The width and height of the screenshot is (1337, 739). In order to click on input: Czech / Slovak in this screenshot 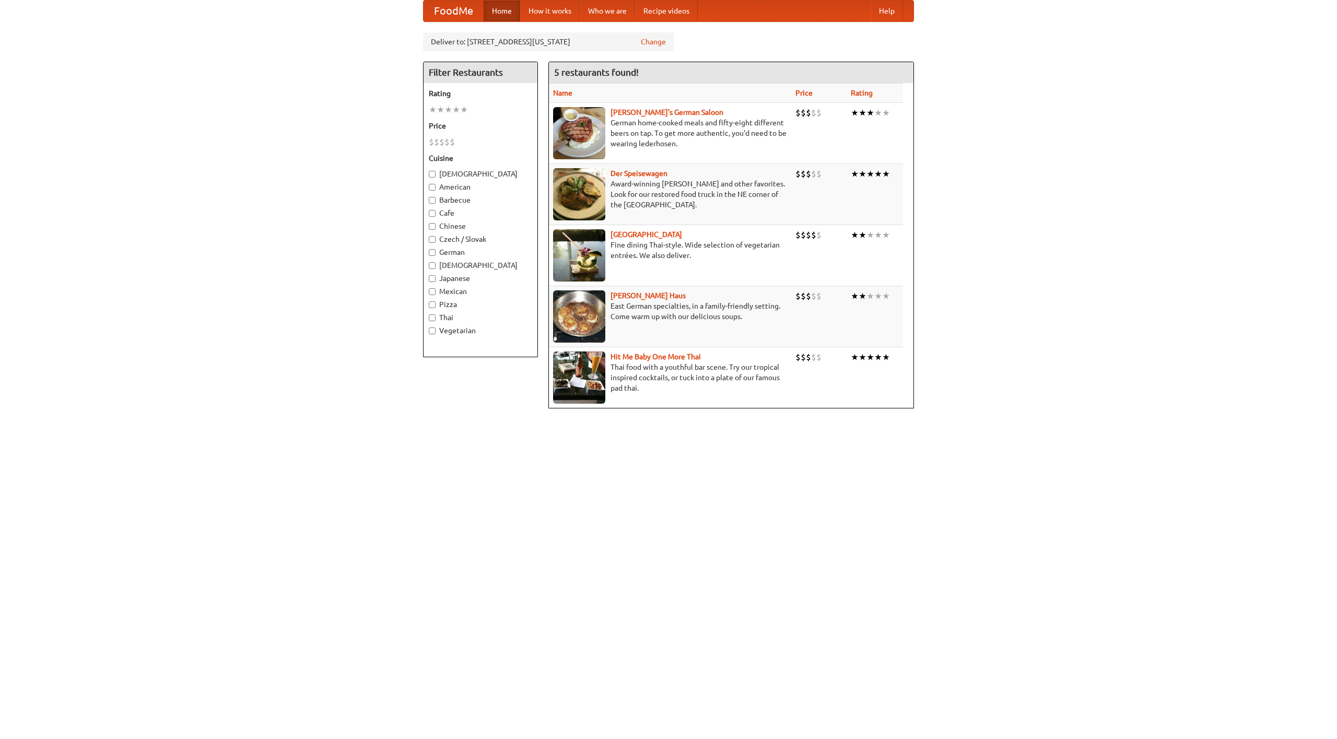, I will do `click(432, 239)`.